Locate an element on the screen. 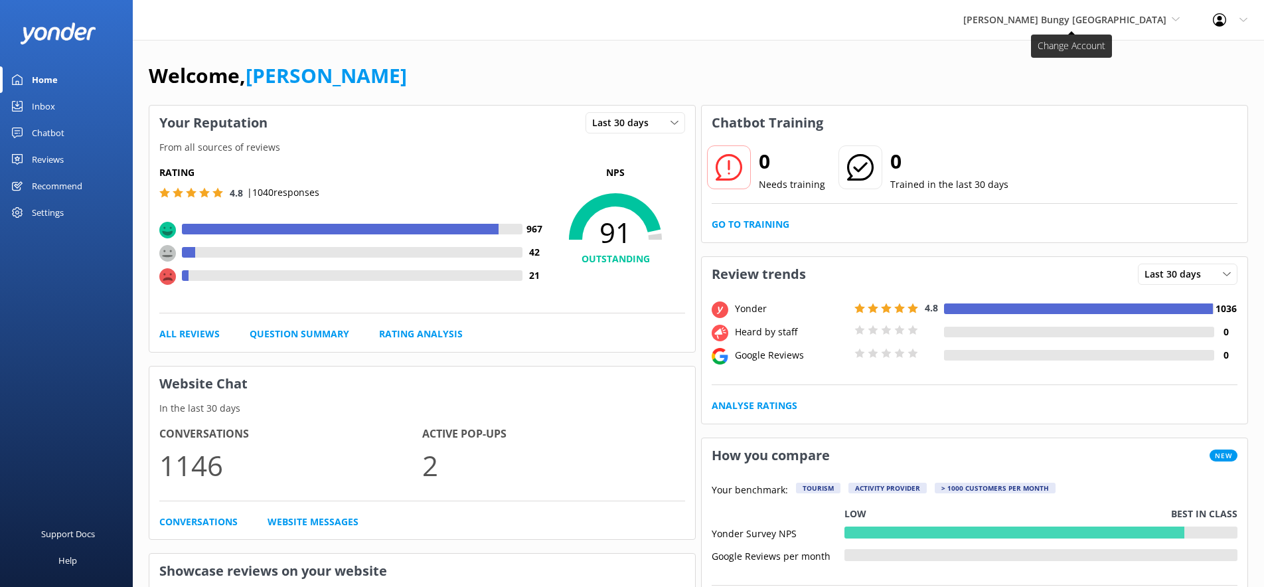  h5: Rating is located at coordinates (352, 173).